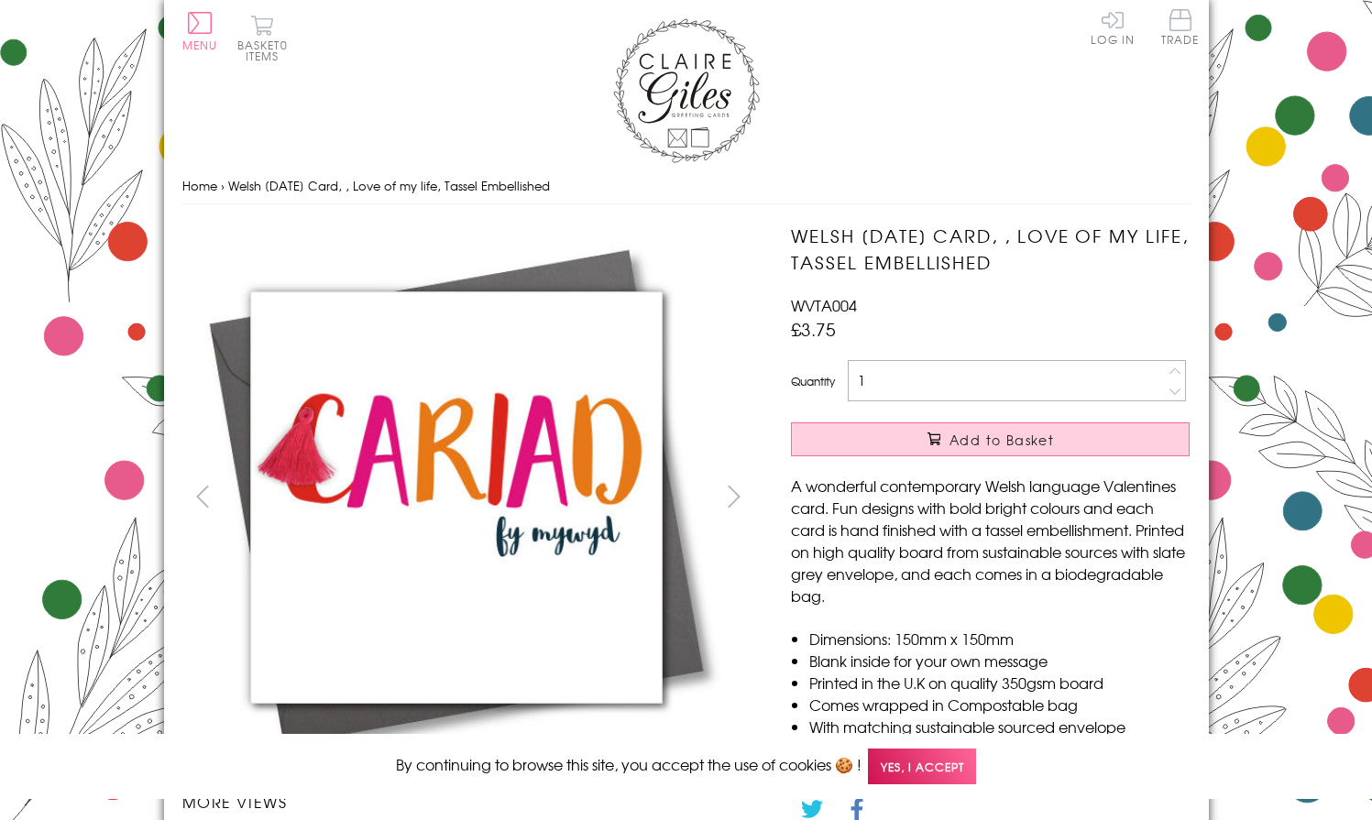 This screenshot has width=1372, height=820. I want to click on p: A wonderful contemporary Welsh language Valentines card. Fun designs with bold bright colours and..., so click(990, 541).